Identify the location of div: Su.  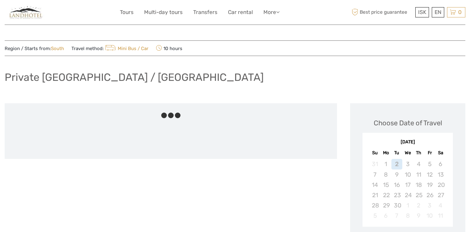
(374, 152).